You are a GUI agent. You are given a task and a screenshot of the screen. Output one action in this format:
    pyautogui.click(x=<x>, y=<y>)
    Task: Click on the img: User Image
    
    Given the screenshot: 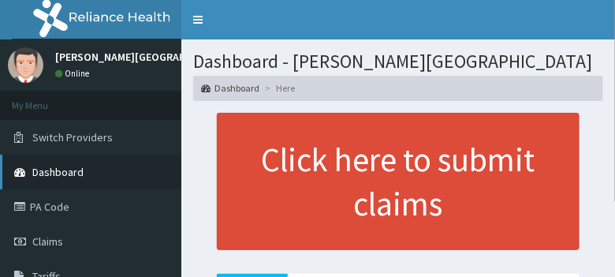 What is the action you would take?
    pyautogui.click(x=25, y=65)
    